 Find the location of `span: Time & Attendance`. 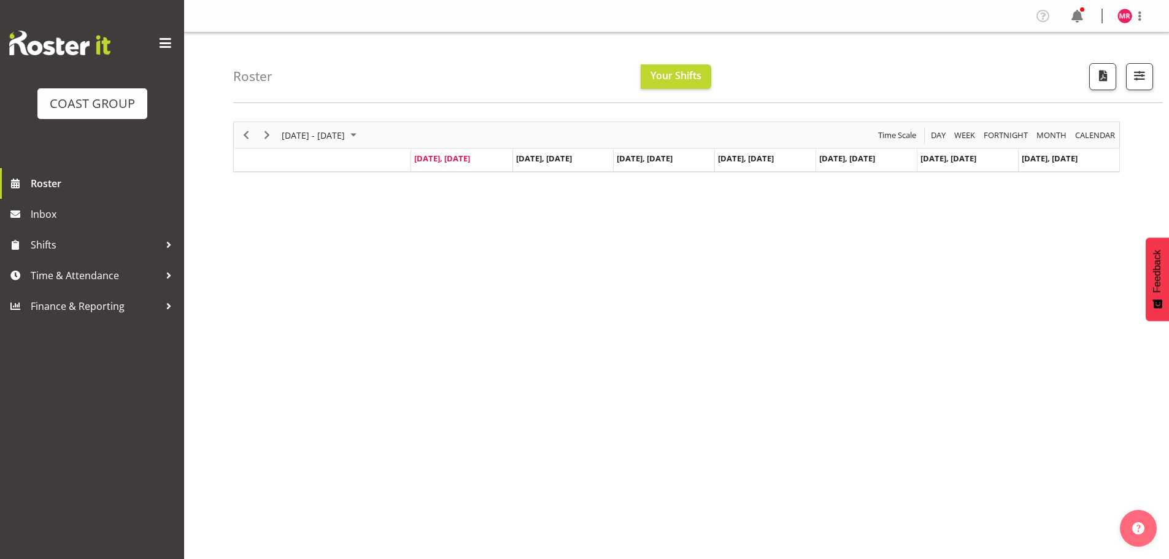

span: Time & Attendance is located at coordinates (95, 276).